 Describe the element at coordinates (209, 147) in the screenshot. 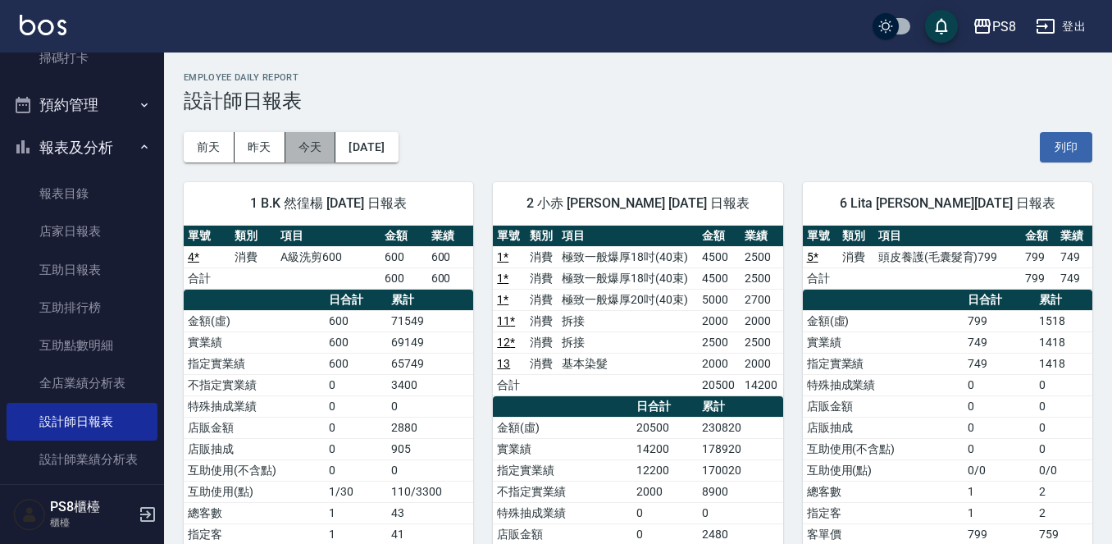

I see `button: 前天` at that location.